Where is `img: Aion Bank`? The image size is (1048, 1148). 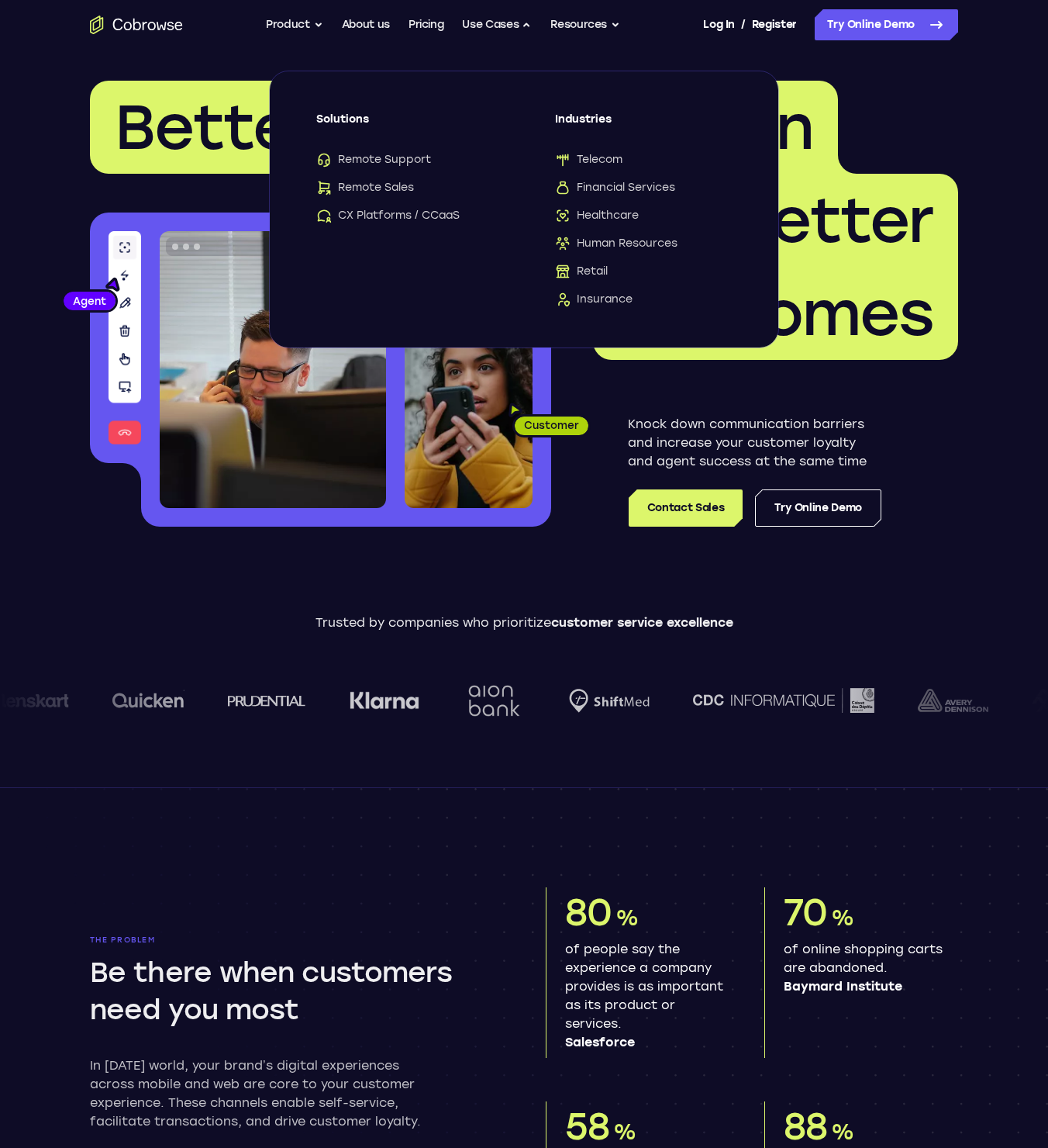
img: Aion Bank is located at coordinates (494, 701).